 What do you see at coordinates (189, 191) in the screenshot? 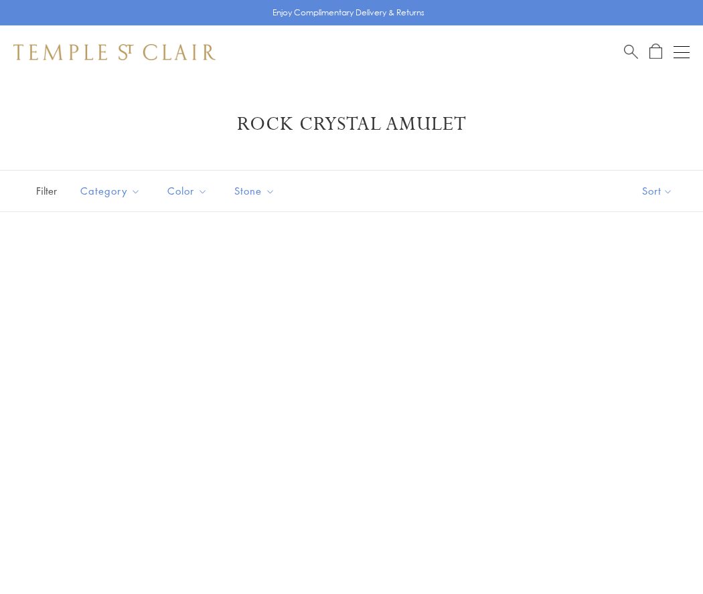
I see `span: Color` at bounding box center [189, 191].